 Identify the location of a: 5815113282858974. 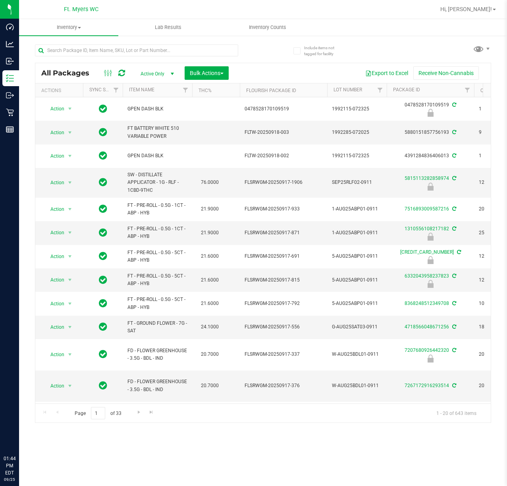
(427, 178).